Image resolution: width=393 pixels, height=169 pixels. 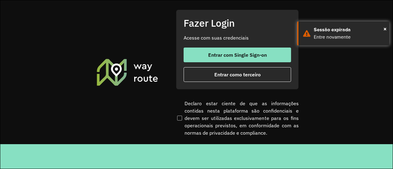 What do you see at coordinates (237, 23) in the screenshot?
I see `h2: Fazer Login` at bounding box center [237, 23].